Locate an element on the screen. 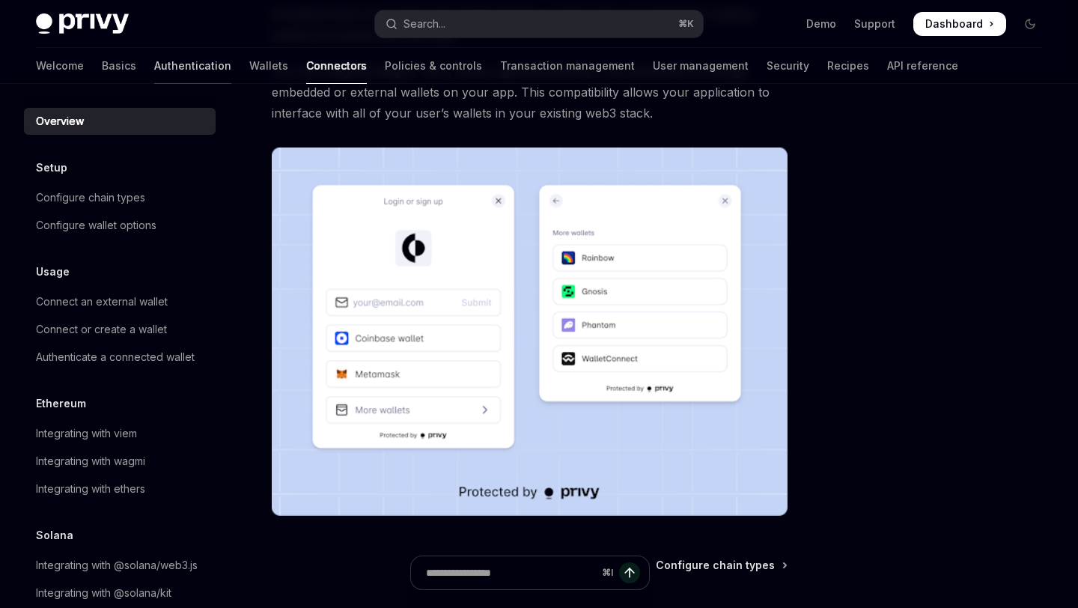 Image resolution: width=1078 pixels, height=608 pixels. div: Authenticate a connected wallet is located at coordinates (115, 357).